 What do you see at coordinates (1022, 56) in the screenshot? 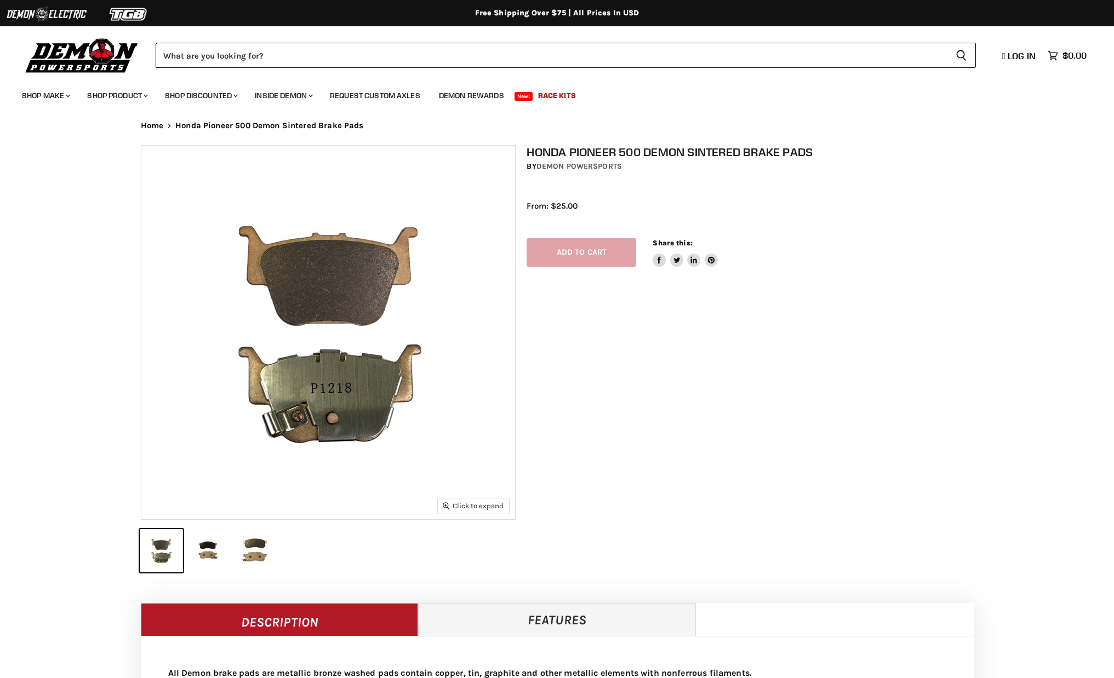
I see `span: Log in` at bounding box center [1022, 56].